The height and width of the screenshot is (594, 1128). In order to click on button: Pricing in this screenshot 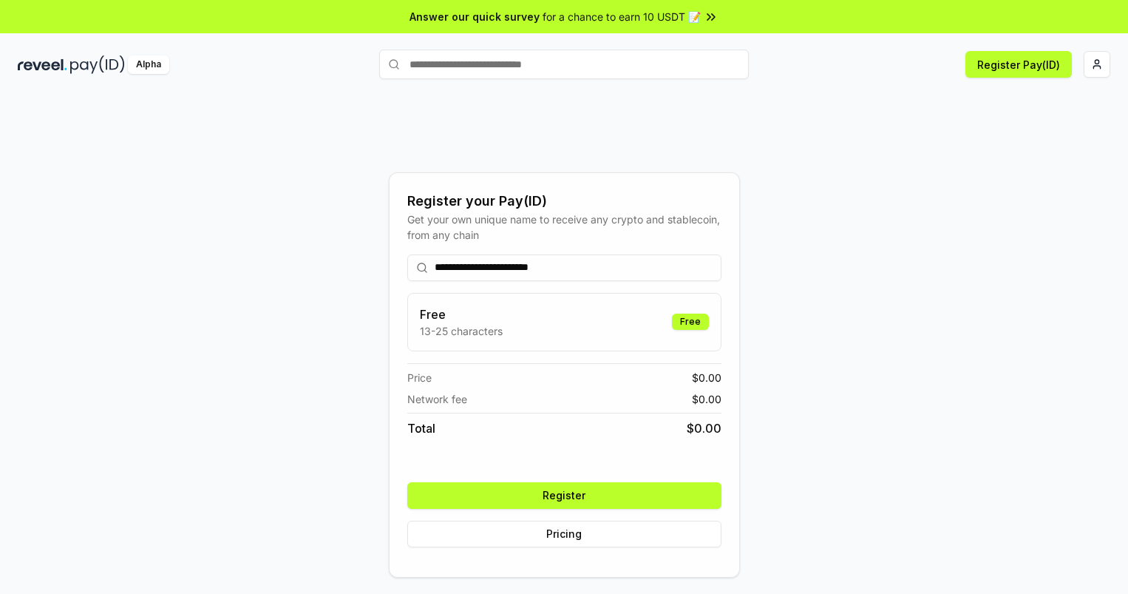, I will do `click(564, 534)`.